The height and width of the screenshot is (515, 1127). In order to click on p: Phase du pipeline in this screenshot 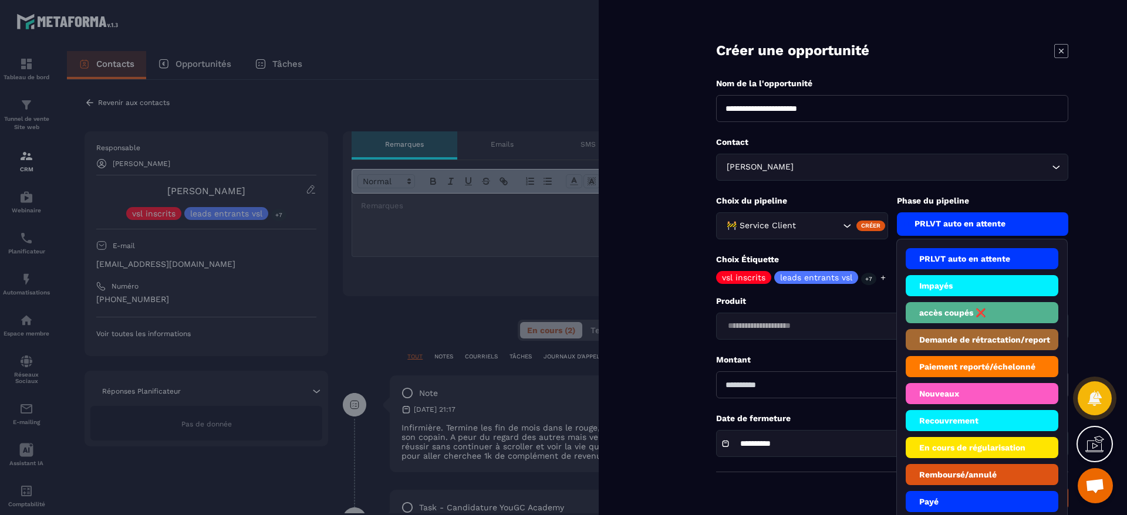, I will do `click(982, 201)`.